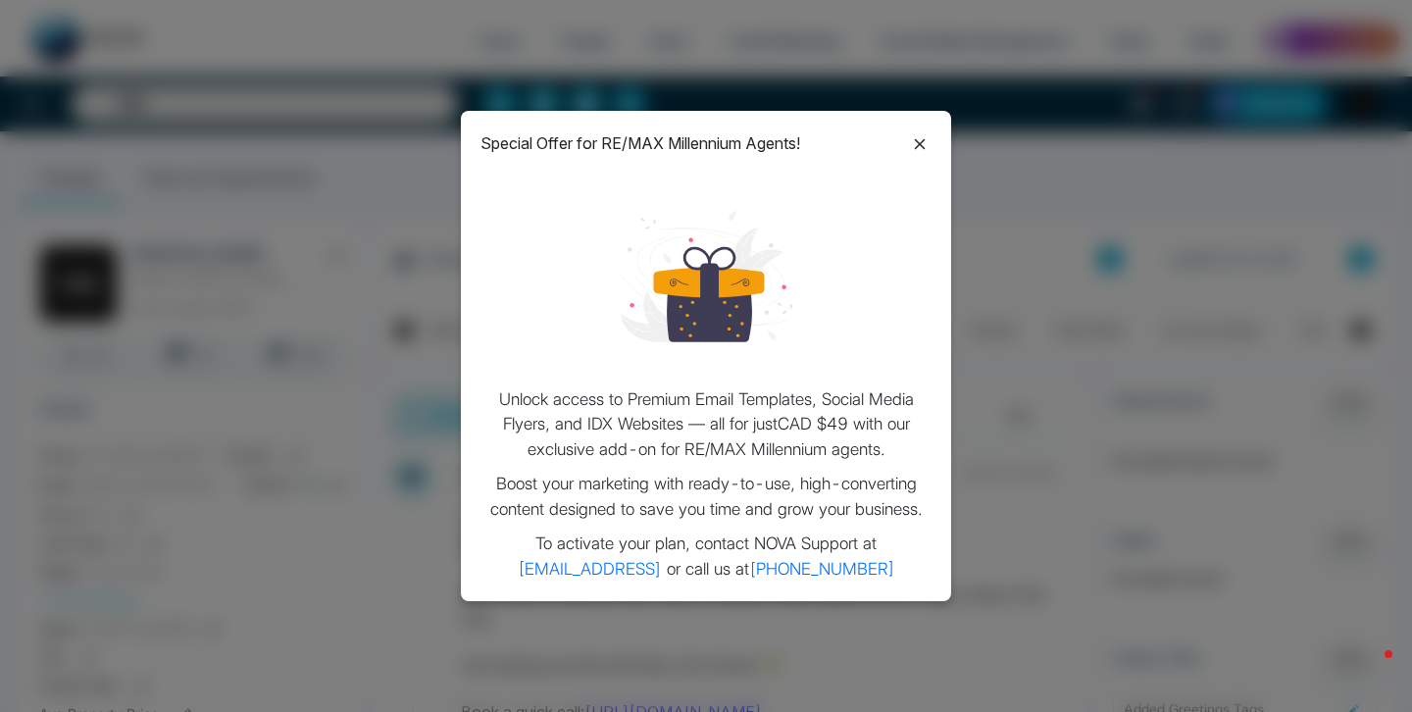  What do you see at coordinates (706, 496) in the screenshot?
I see `p: Boost your marketing with ready-to-use, high-converting content designed to save you time and gro...` at bounding box center [706, 496].